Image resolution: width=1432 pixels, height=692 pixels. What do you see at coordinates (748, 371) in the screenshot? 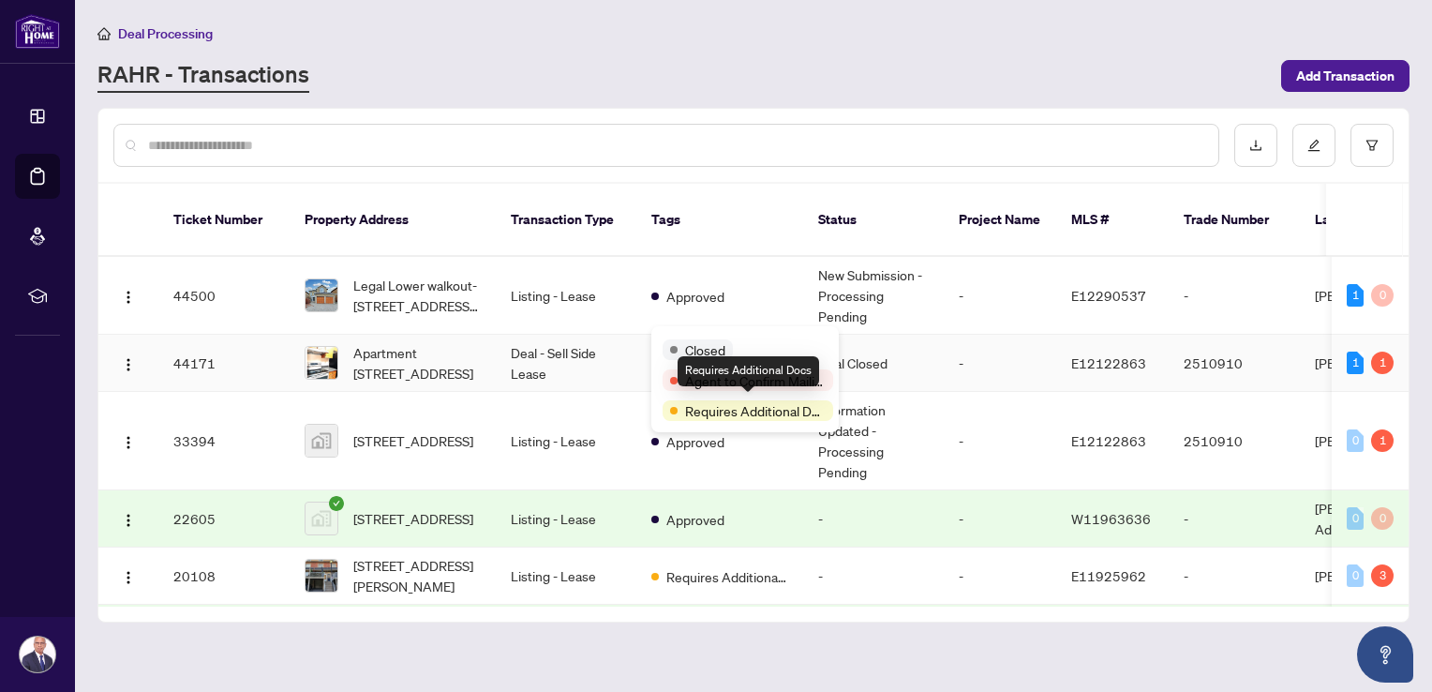
I see `div: Requires Additional Docs` at bounding box center [748, 371].